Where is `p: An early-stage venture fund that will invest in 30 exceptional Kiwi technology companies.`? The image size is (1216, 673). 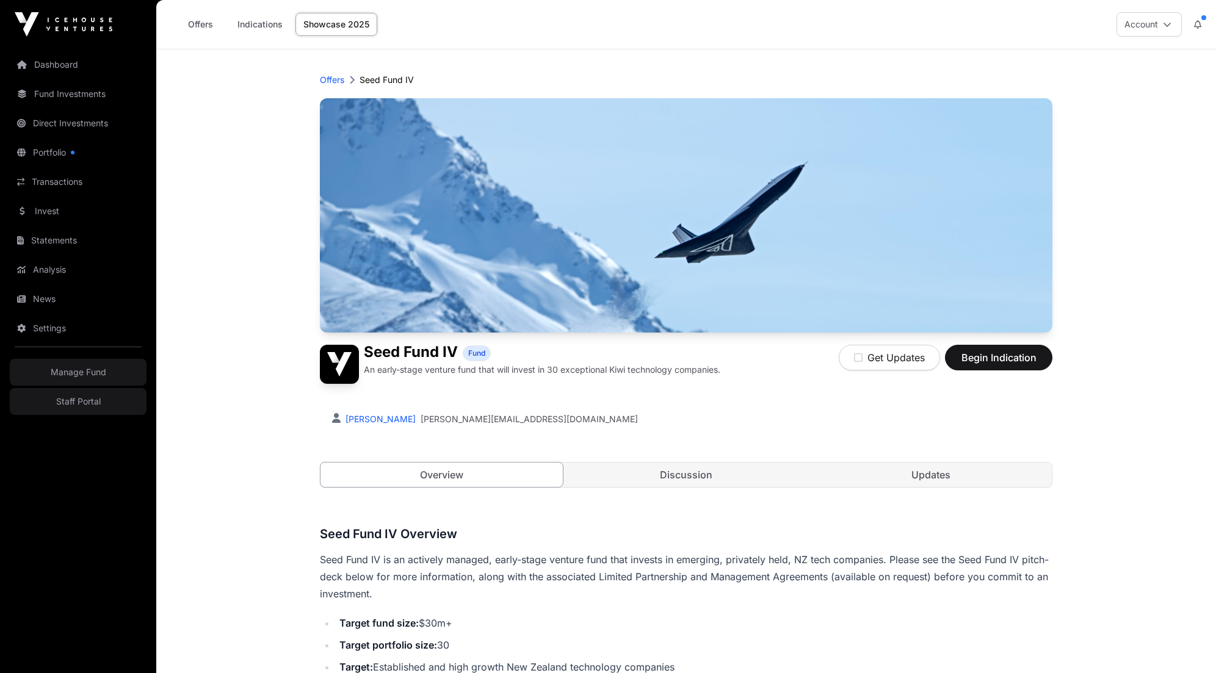 p: An early-stage venture fund that will invest in 30 exceptional Kiwi technology companies. is located at coordinates (542, 370).